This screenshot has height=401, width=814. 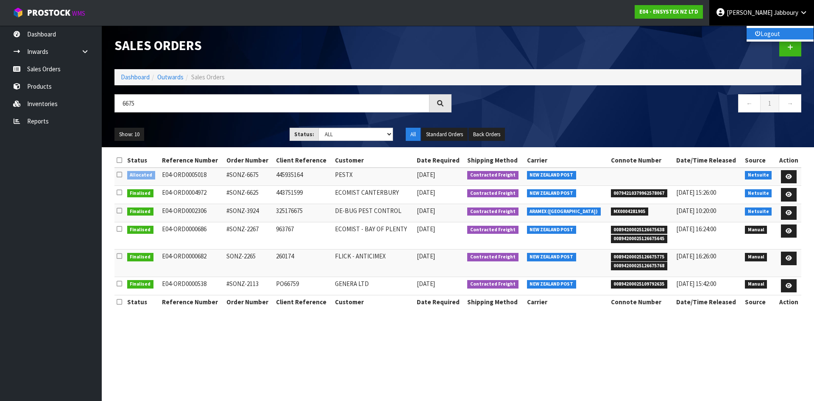 I want to click on button: All, so click(x=413, y=134).